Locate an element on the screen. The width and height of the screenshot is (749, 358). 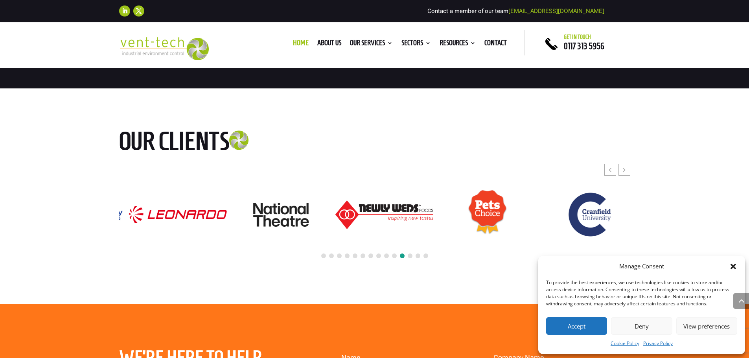
h2: Our clients is located at coordinates (204, 143).